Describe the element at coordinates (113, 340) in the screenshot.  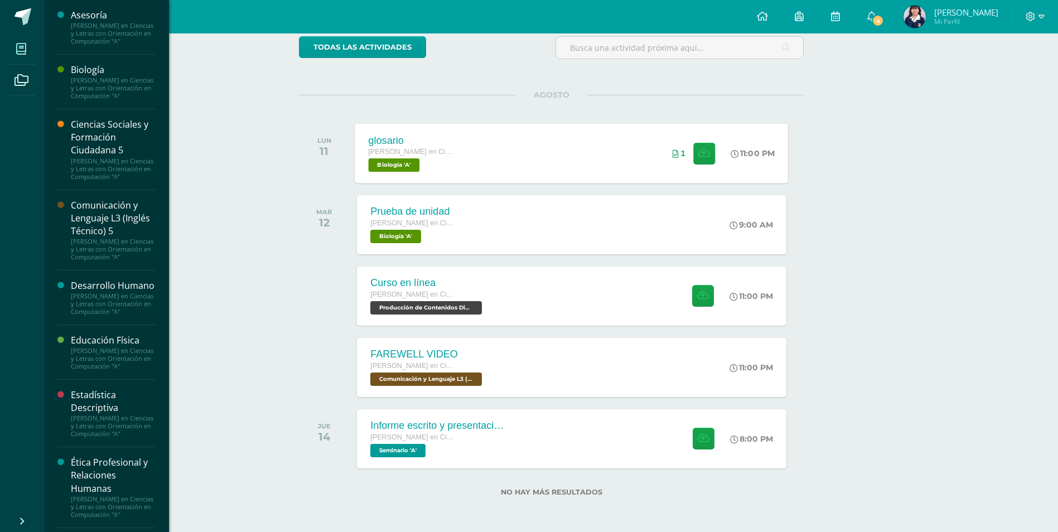
I see `div: Educación Física` at that location.